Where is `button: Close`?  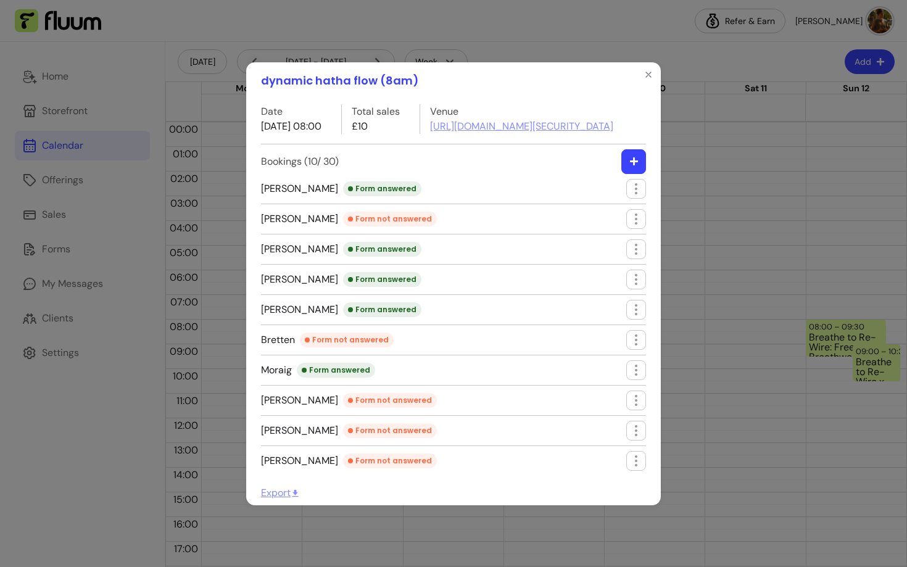 button: Close is located at coordinates (648, 75).